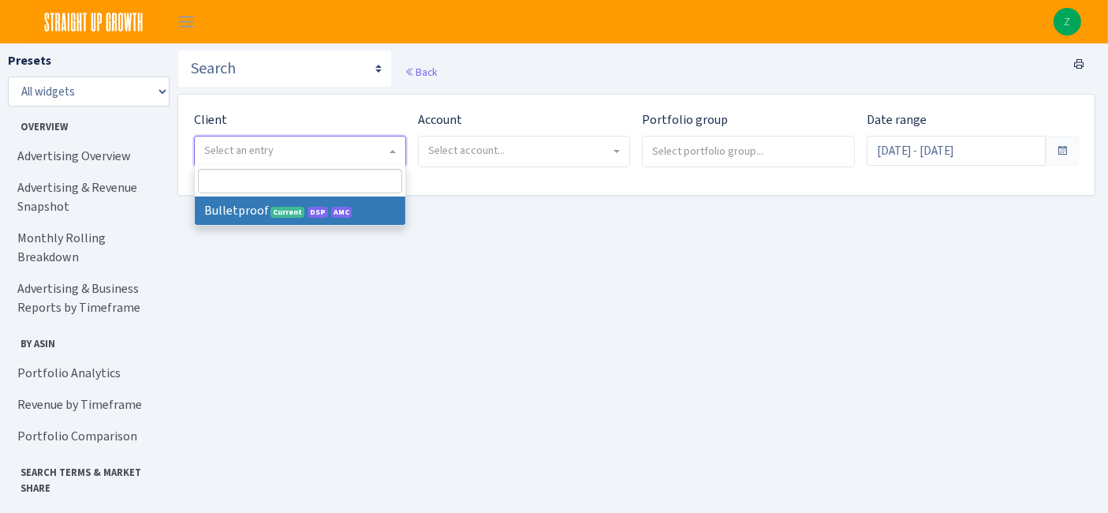  Describe the element at coordinates (420, 72) in the screenshot. I see `a: Back` at that location.